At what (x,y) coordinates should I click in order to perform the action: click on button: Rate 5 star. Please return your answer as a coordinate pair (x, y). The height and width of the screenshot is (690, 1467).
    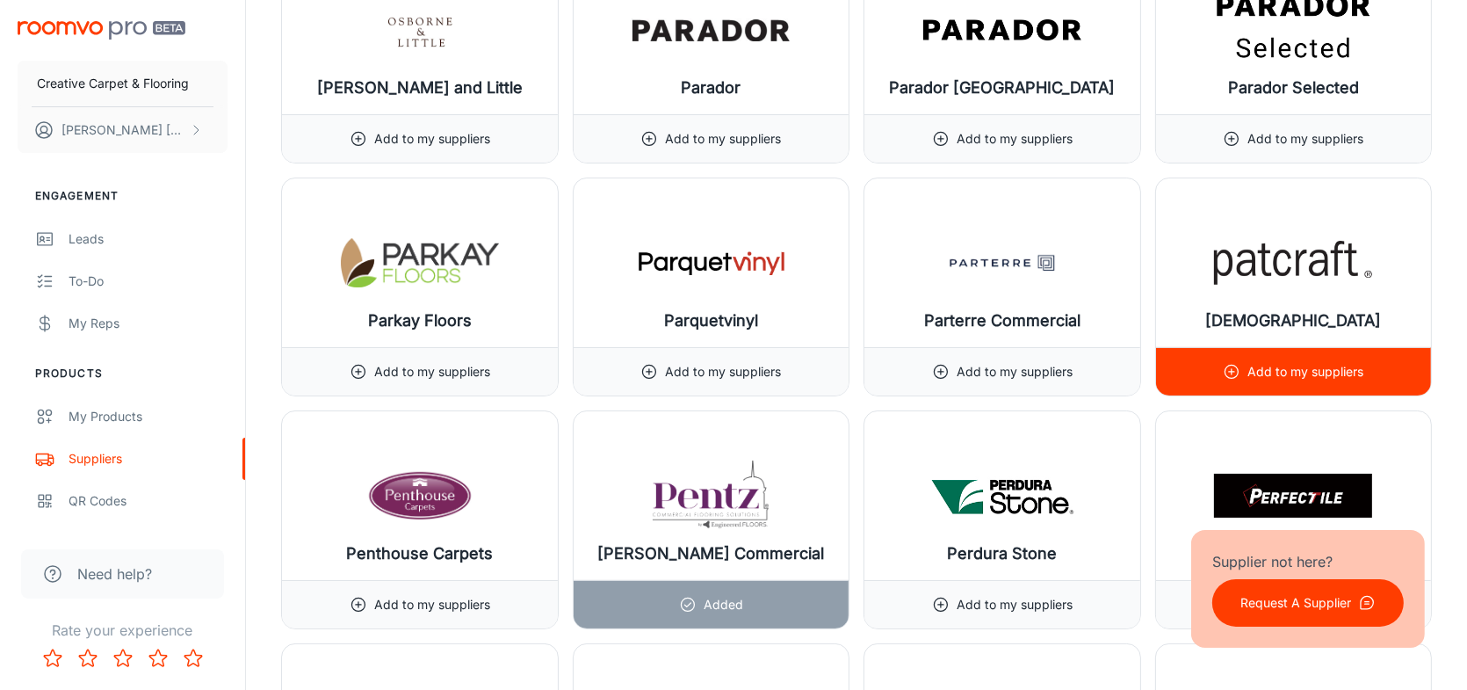
    Looking at the image, I should click on (193, 658).